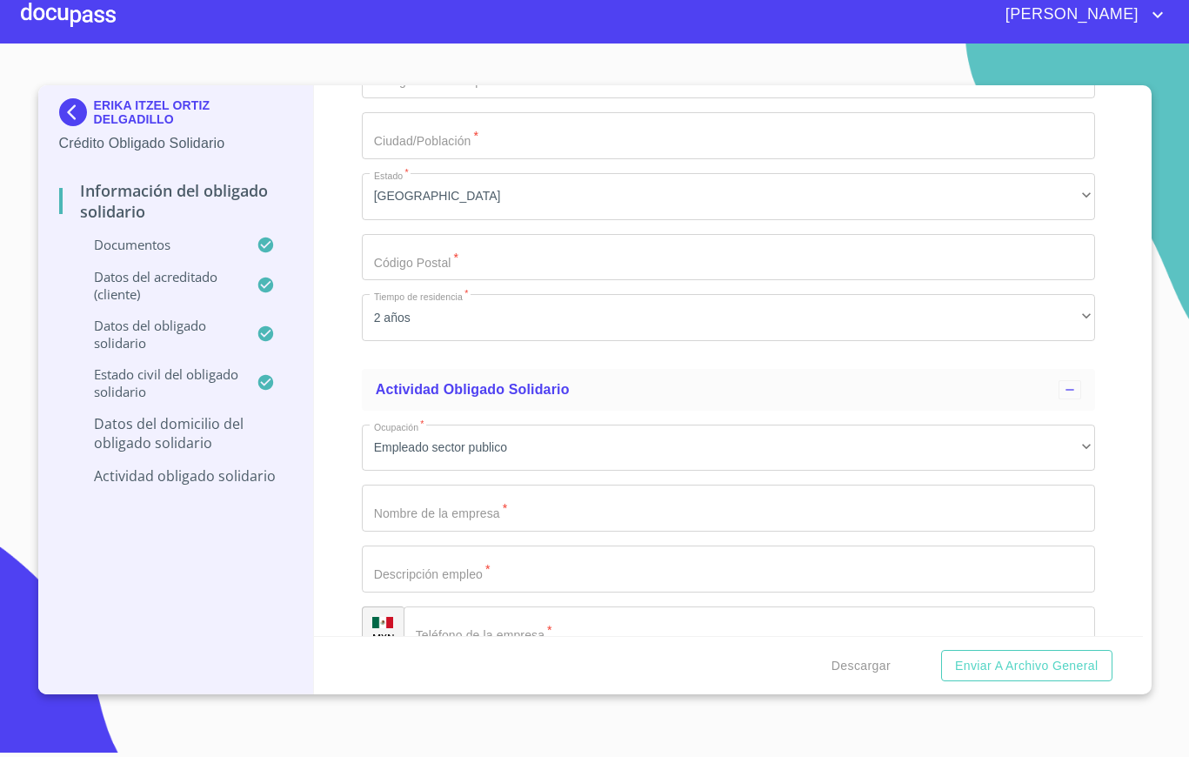 The height and width of the screenshot is (757, 1189). I want to click on p: Actividad obligado solidario, so click(176, 476).